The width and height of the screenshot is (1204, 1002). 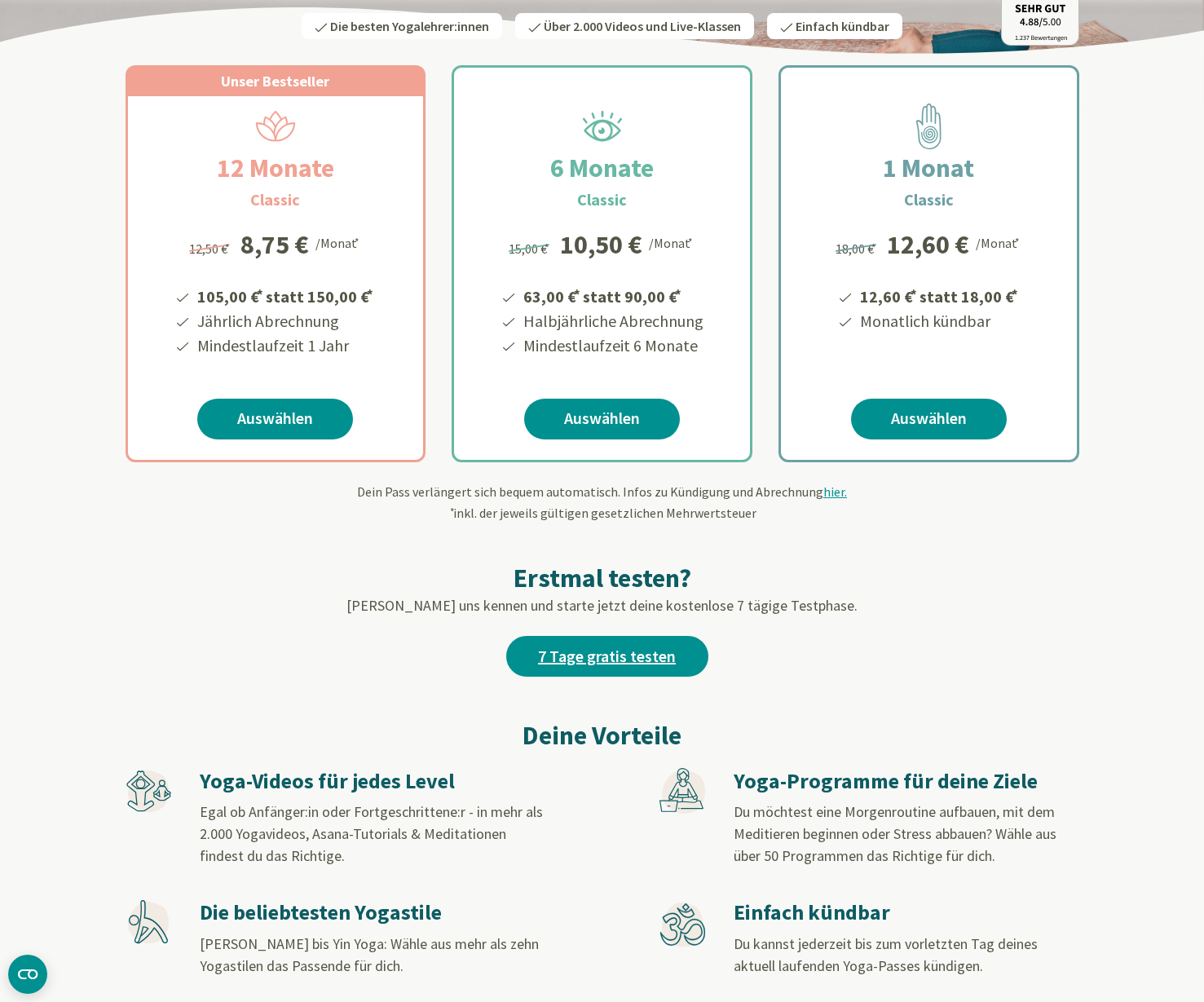 I want to click on button: CMP-Widget öffnen, so click(x=28, y=975).